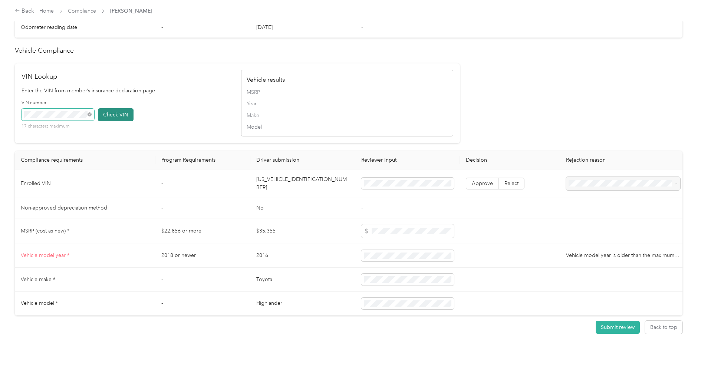  Describe the element at coordinates (347, 92) in the screenshot. I see `span: MSRP` at that location.